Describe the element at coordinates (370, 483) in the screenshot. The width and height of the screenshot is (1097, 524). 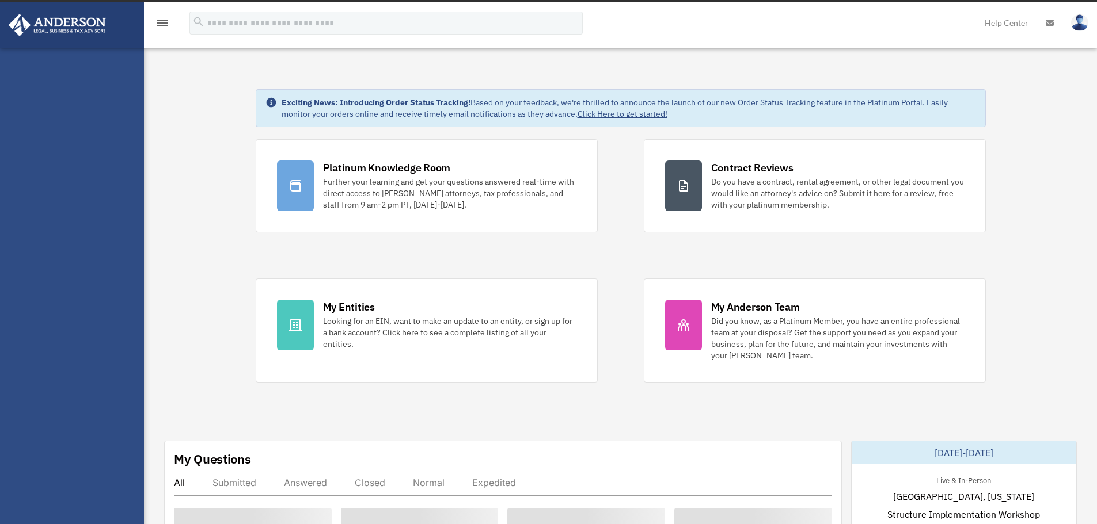
I see `div: Closed` at that location.